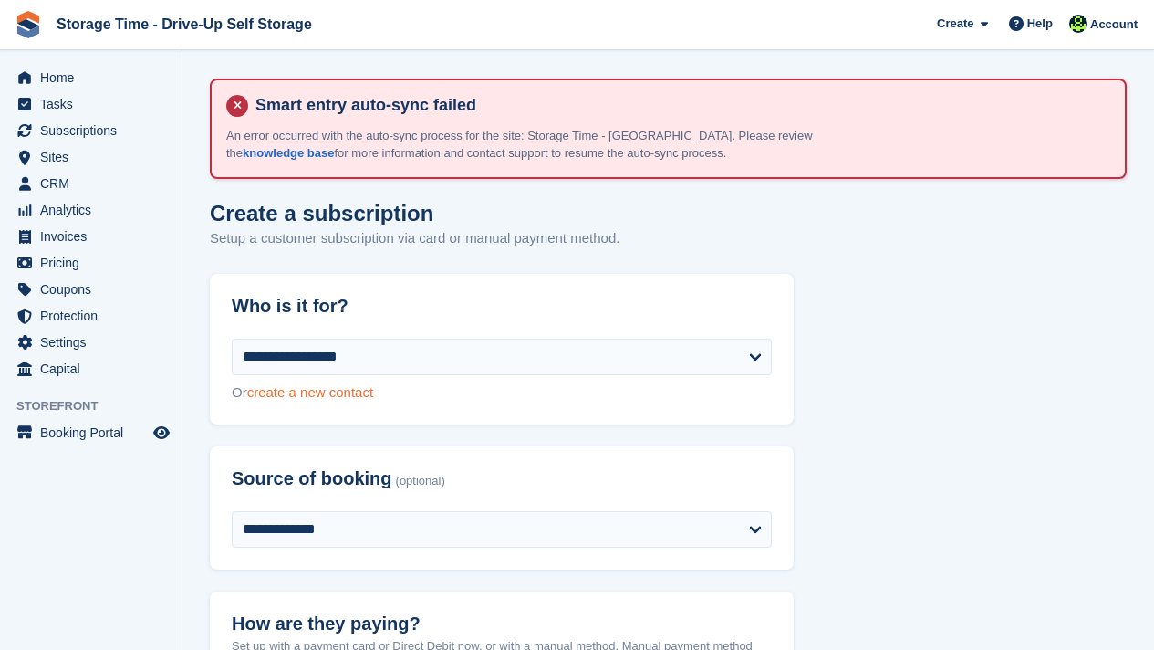 This screenshot has height=650, width=1154. Describe the element at coordinates (502, 392) in the screenshot. I see `div: Or` at that location.